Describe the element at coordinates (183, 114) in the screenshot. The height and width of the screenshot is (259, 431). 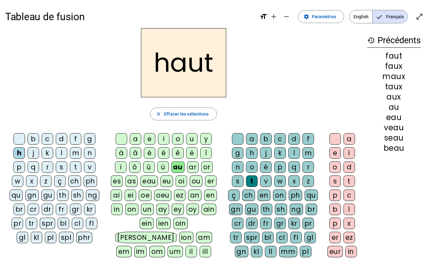
I see `button: Effacer les sélections` at that location.